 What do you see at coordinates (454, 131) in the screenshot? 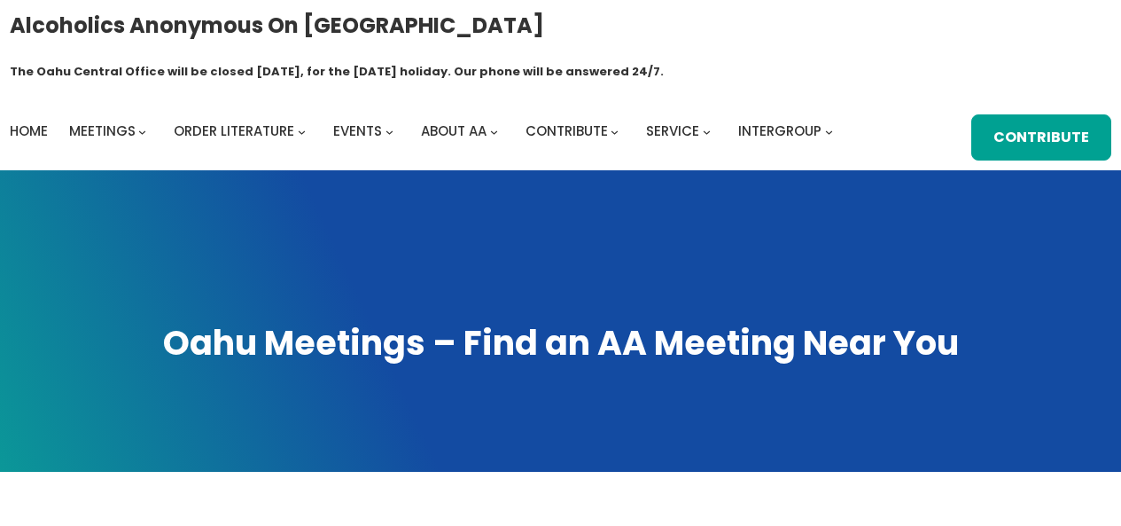
I see `a: About AA` at bounding box center [454, 131].